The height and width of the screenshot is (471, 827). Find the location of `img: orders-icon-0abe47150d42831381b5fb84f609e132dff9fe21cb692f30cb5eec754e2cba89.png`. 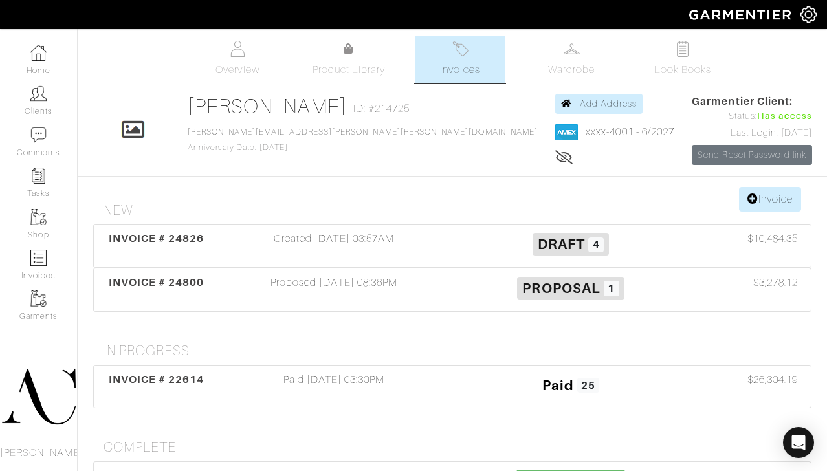

img: orders-icon-0abe47150d42831381b5fb84f609e132dff9fe21cb692f30cb5eec754e2cba89.png is located at coordinates (38, 257).